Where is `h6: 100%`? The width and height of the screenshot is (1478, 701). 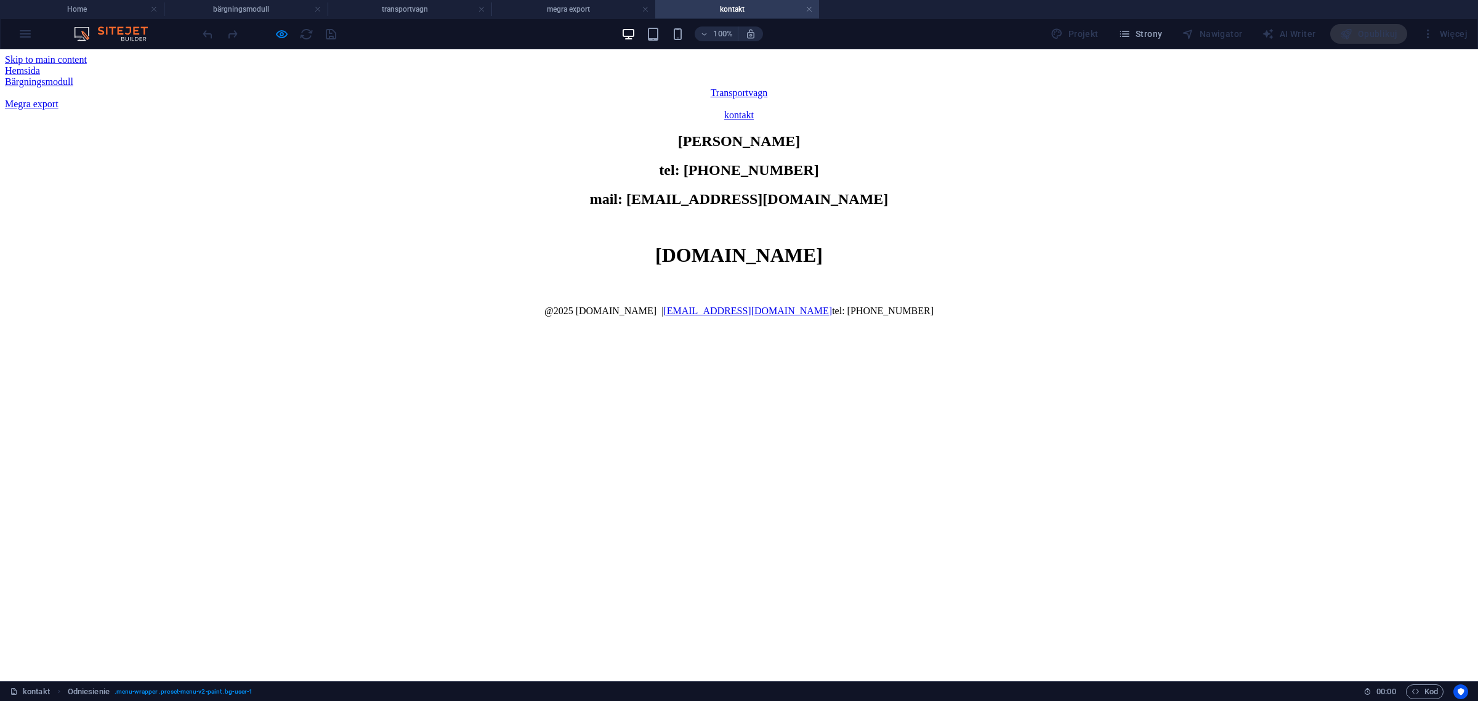 h6: 100% is located at coordinates (723, 34).